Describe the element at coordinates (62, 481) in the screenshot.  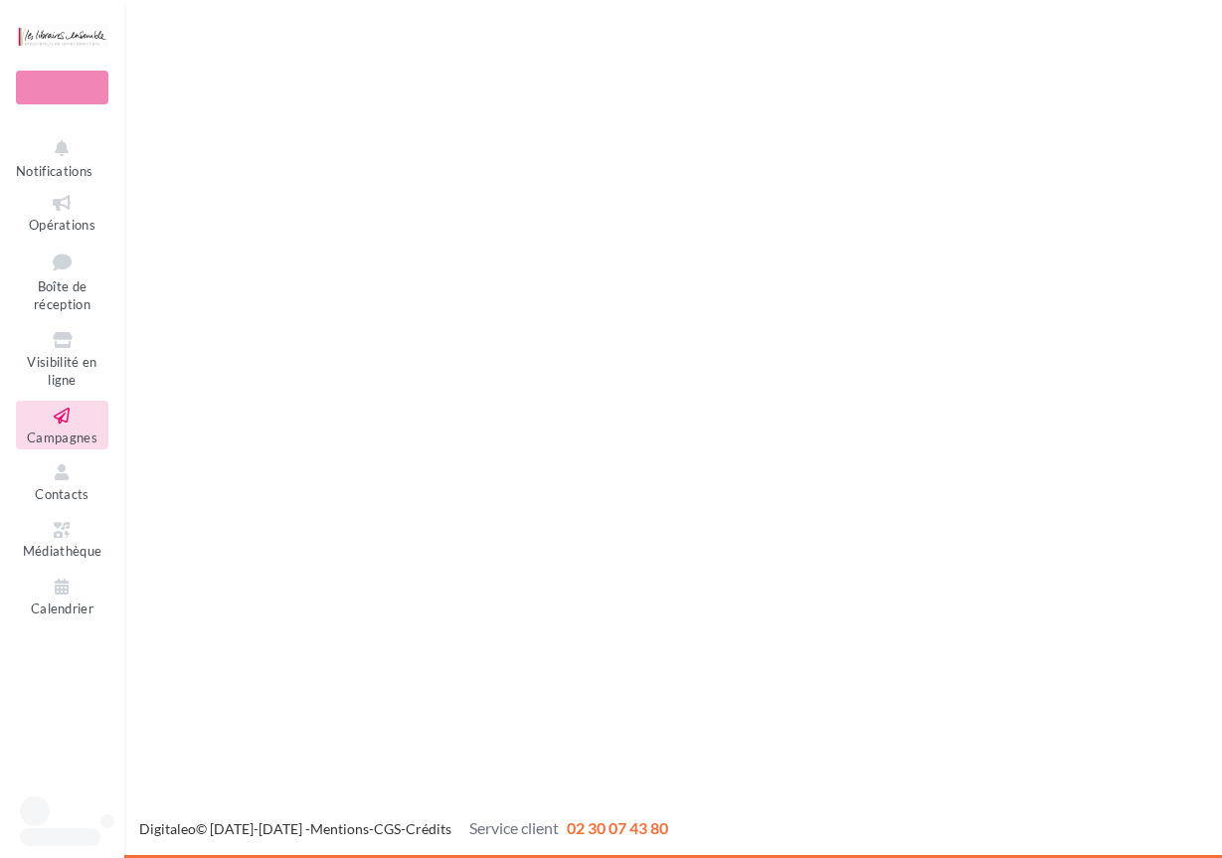
I see `a: Contacts` at that location.